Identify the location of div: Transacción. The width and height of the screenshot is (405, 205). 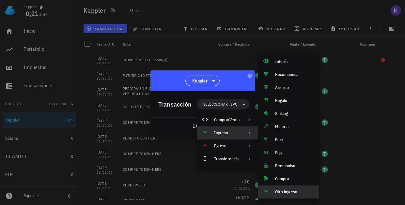
(175, 104).